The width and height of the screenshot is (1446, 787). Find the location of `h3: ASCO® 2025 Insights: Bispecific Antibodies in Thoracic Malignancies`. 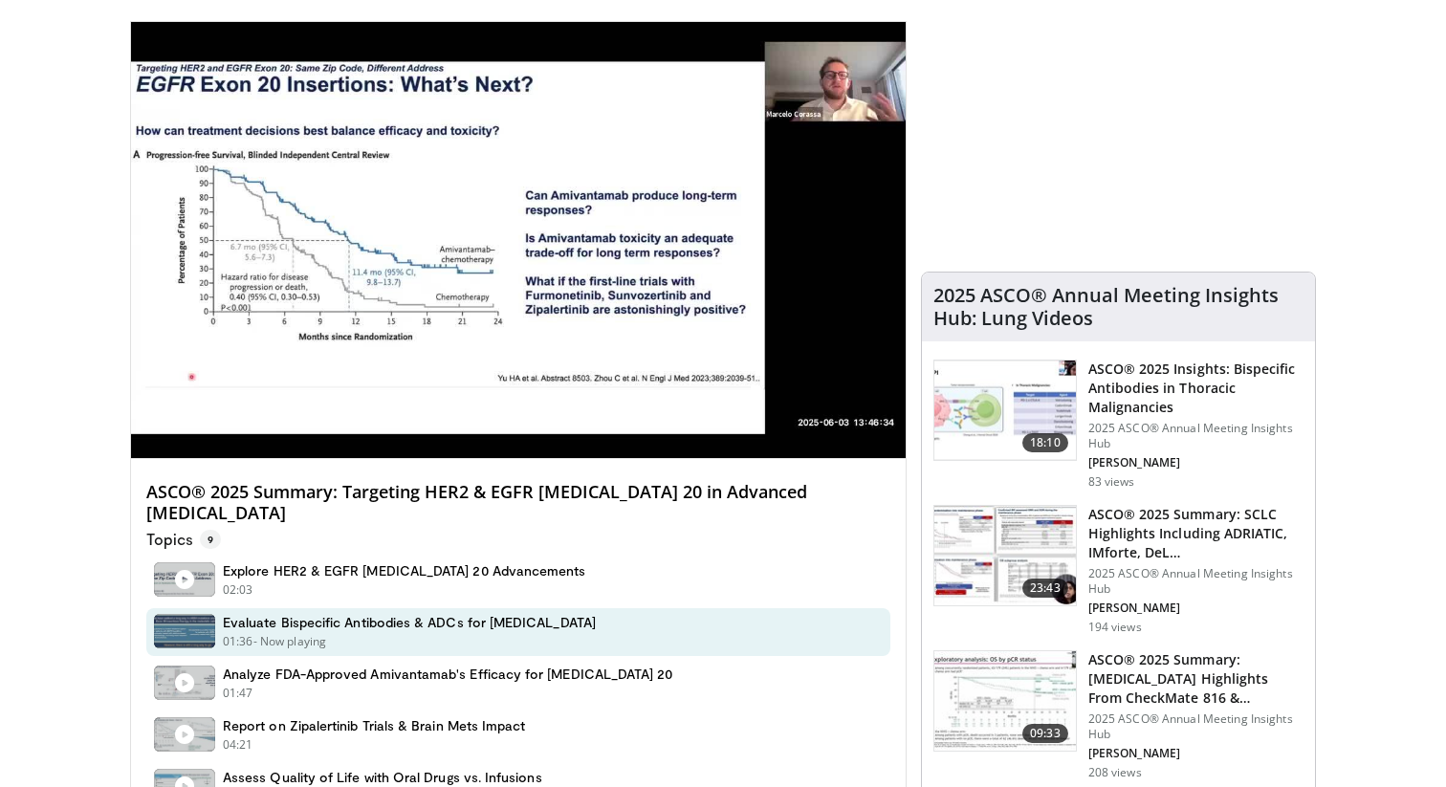

h3: ASCO® 2025 Insights: Bispecific Antibodies in Thoracic Malignancies is located at coordinates (1196, 388).